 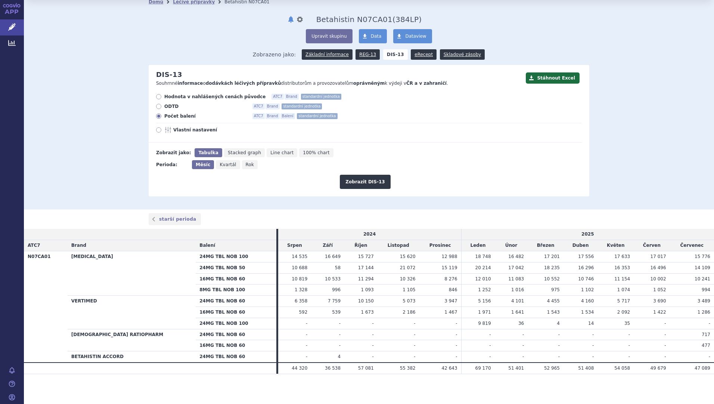 I want to click on button: notifikace, so click(x=291, y=19).